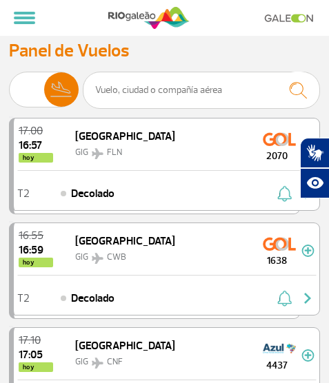 Image resolution: width=329 pixels, height=383 pixels. Describe the element at coordinates (201, 90) in the screenshot. I see `input: Vuelo, ciudad o compañía aérea` at that location.